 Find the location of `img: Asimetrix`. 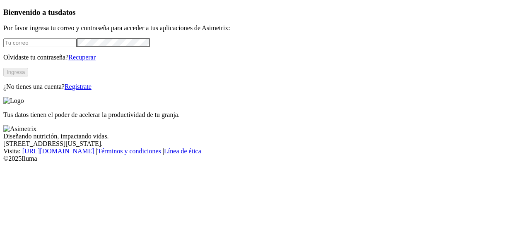

img: Asimetrix is located at coordinates (20, 129).